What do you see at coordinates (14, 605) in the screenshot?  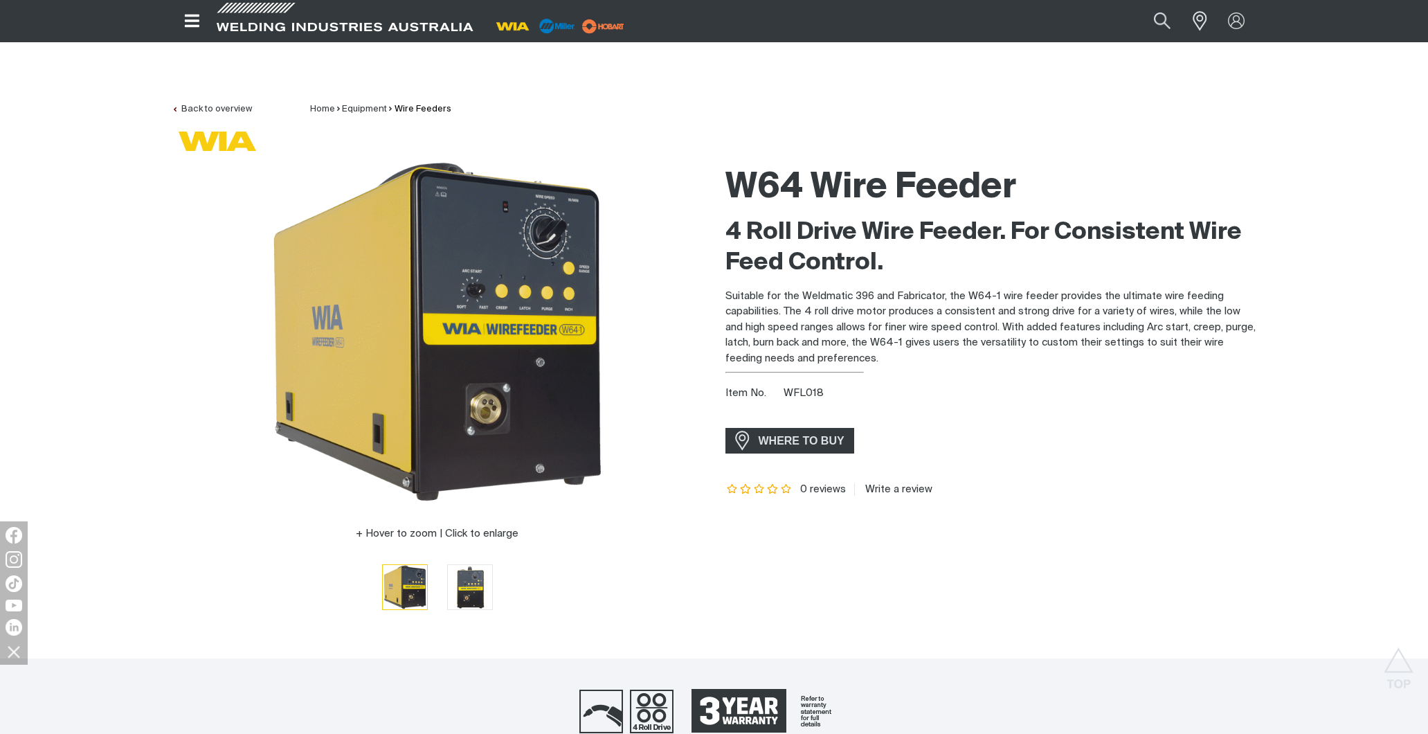 I see `img: YouTube` at bounding box center [14, 605].